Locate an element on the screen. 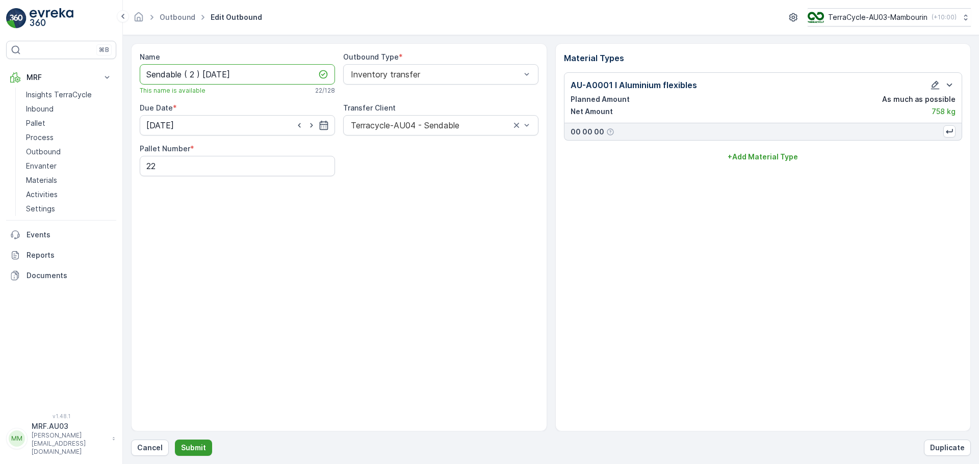 This screenshot has height=464, width=979. p: Net Amount is located at coordinates (591, 112).